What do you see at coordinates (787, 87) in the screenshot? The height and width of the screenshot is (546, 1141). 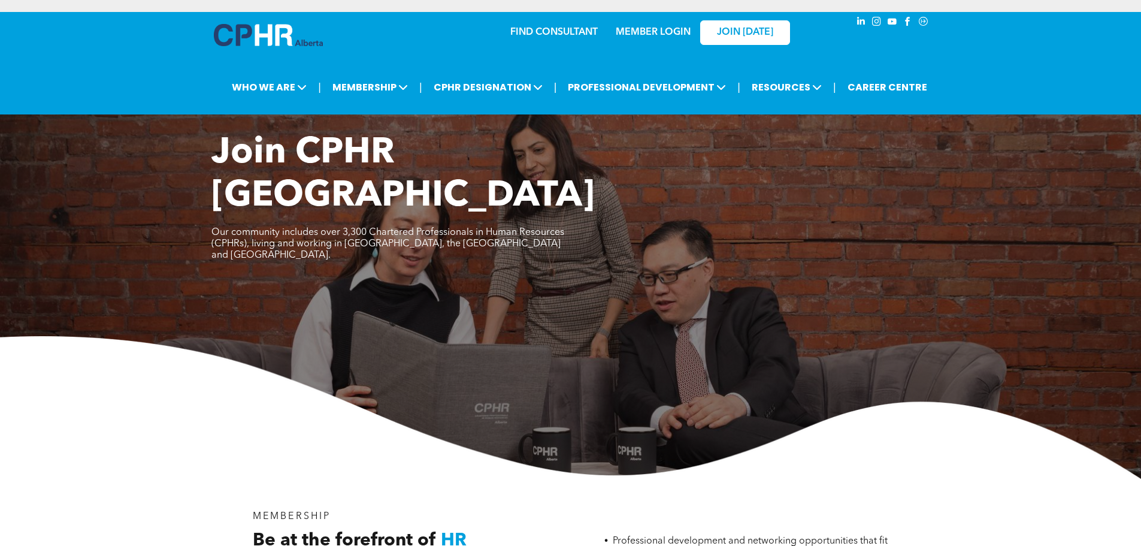 I see `span: RESOURCES` at bounding box center [787, 87].